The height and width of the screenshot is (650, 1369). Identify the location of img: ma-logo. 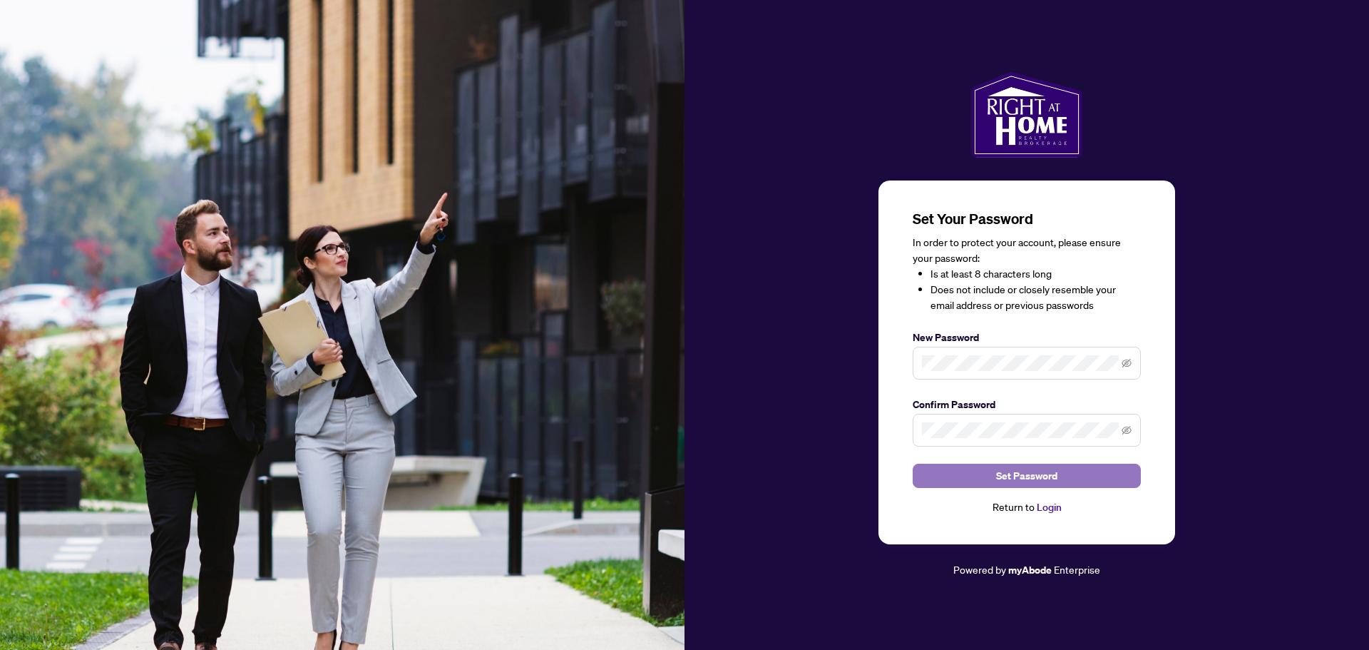
(1026, 115).